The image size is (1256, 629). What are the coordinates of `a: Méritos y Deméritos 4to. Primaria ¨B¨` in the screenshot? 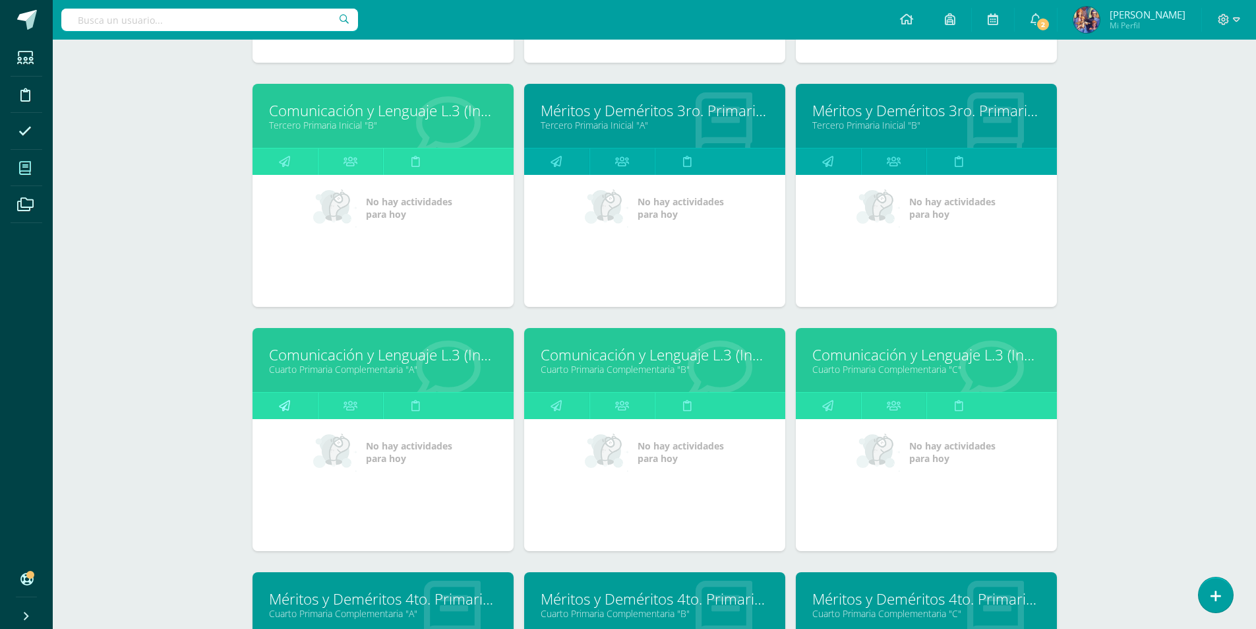 It's located at (655, 598).